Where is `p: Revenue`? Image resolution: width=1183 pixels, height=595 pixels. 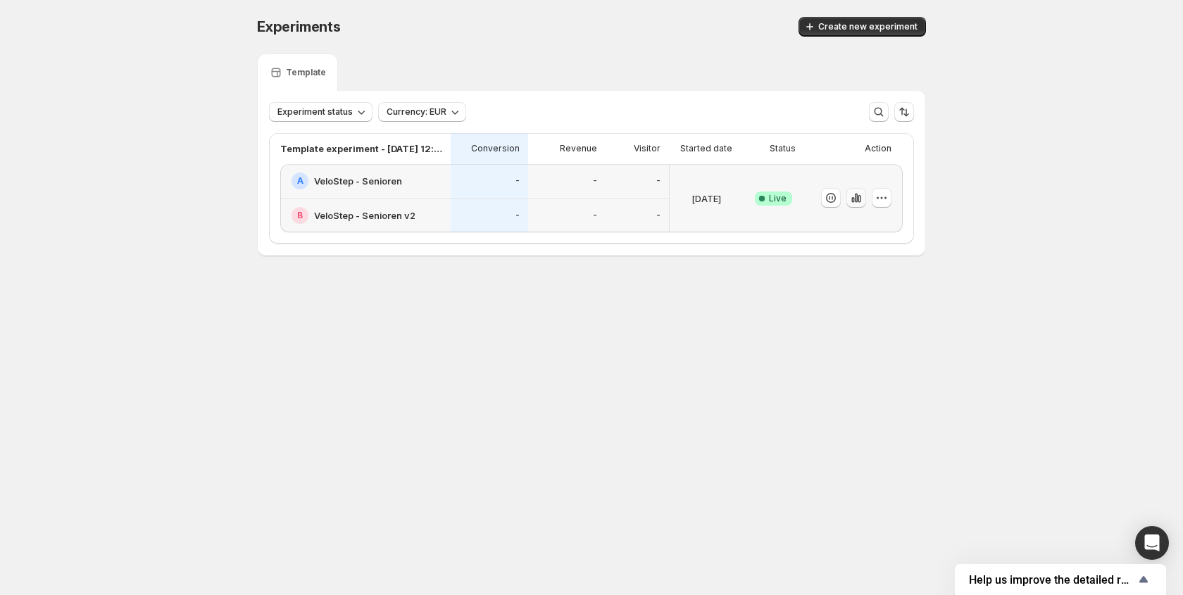 p: Revenue is located at coordinates (578, 149).